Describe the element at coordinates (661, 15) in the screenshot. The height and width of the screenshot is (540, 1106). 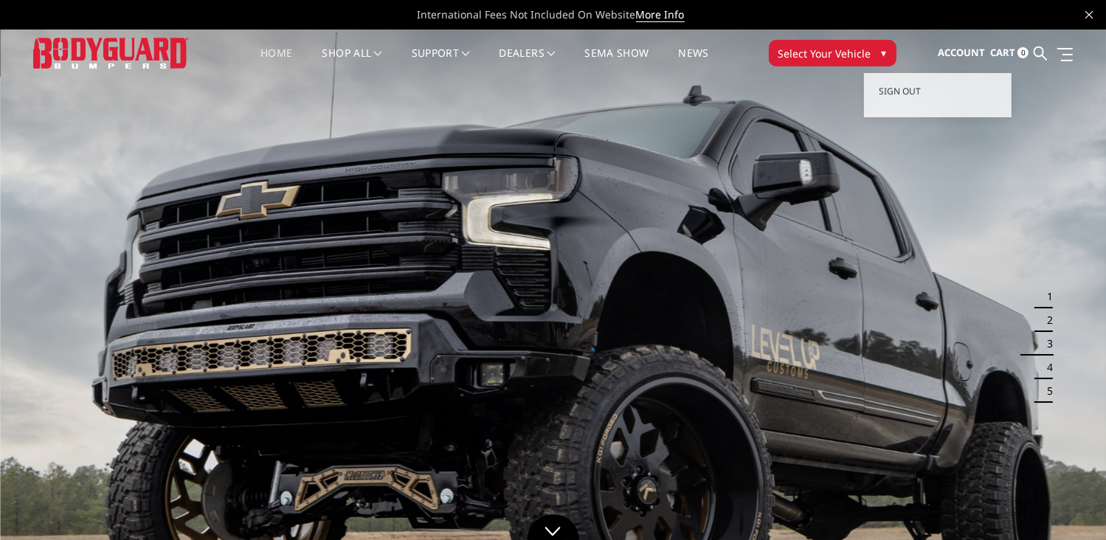
I see `a: More Info` at that location.